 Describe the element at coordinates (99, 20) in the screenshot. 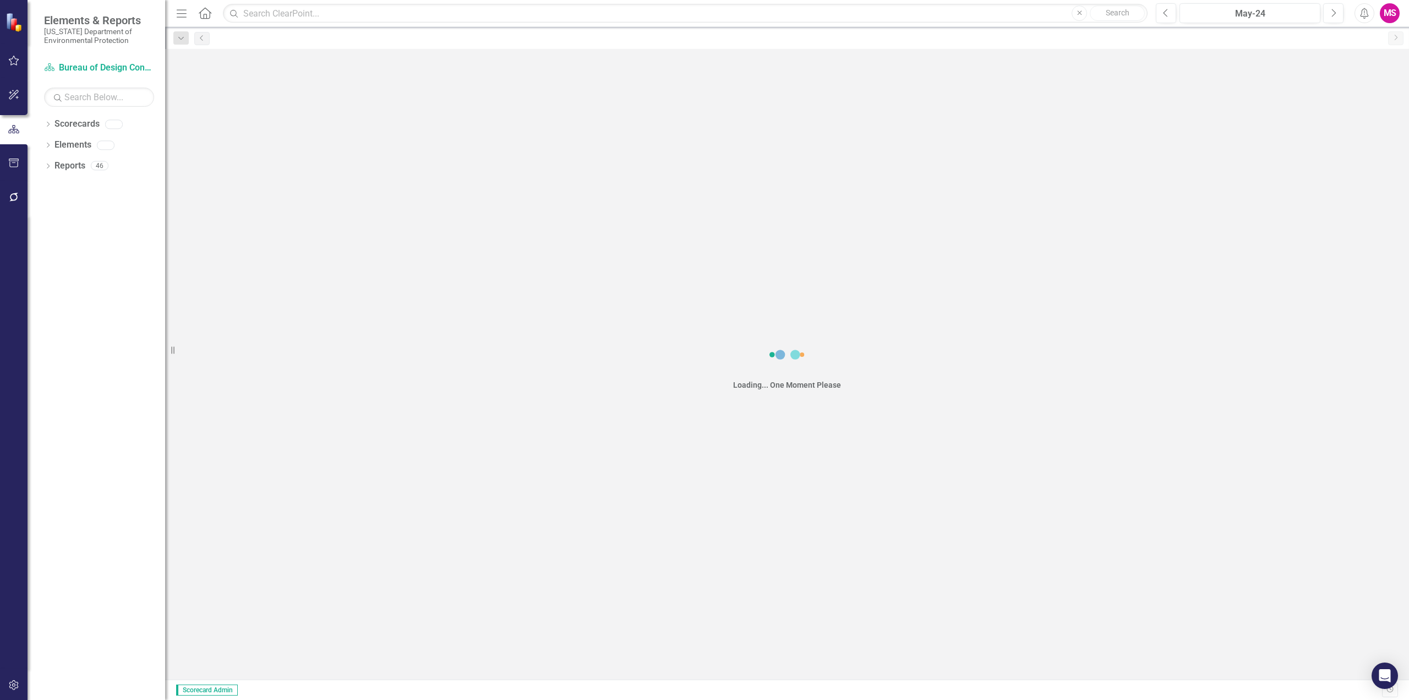

I see `span: Elements & Reports` at that location.